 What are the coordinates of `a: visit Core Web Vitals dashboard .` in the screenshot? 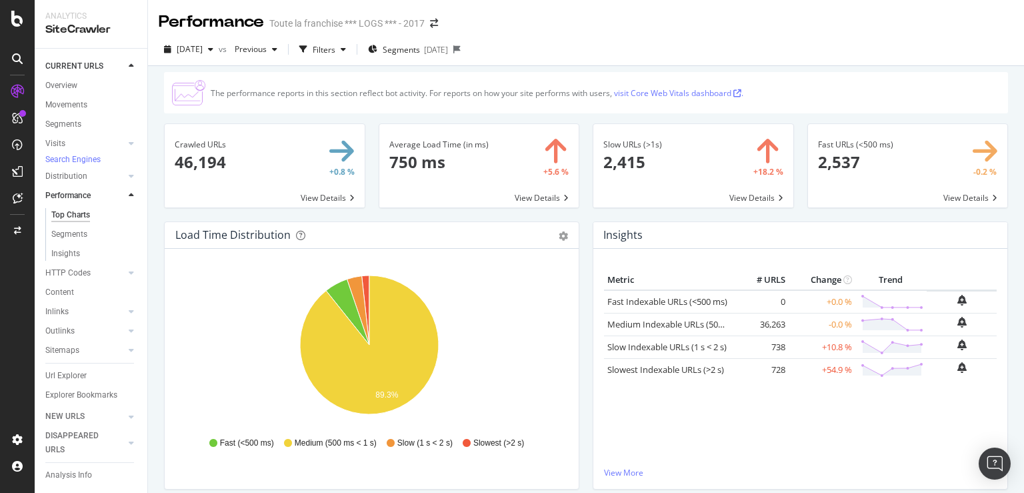 It's located at (679, 93).